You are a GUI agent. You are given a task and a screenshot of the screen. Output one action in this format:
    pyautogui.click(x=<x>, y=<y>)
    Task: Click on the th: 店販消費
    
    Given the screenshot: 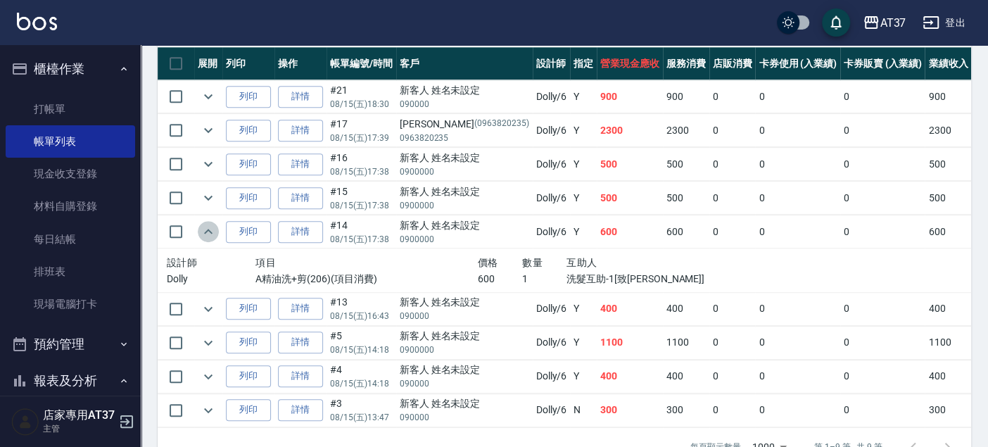 What is the action you would take?
    pyautogui.click(x=732, y=63)
    